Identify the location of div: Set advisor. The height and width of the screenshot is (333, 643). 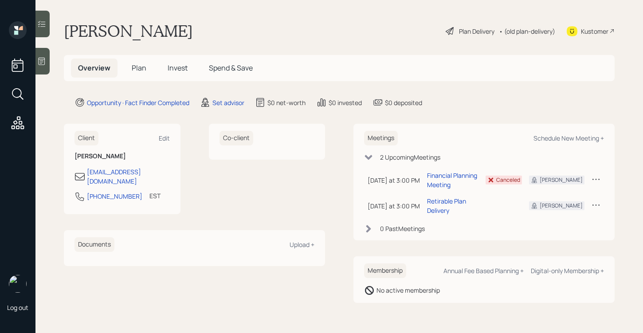
(228, 102).